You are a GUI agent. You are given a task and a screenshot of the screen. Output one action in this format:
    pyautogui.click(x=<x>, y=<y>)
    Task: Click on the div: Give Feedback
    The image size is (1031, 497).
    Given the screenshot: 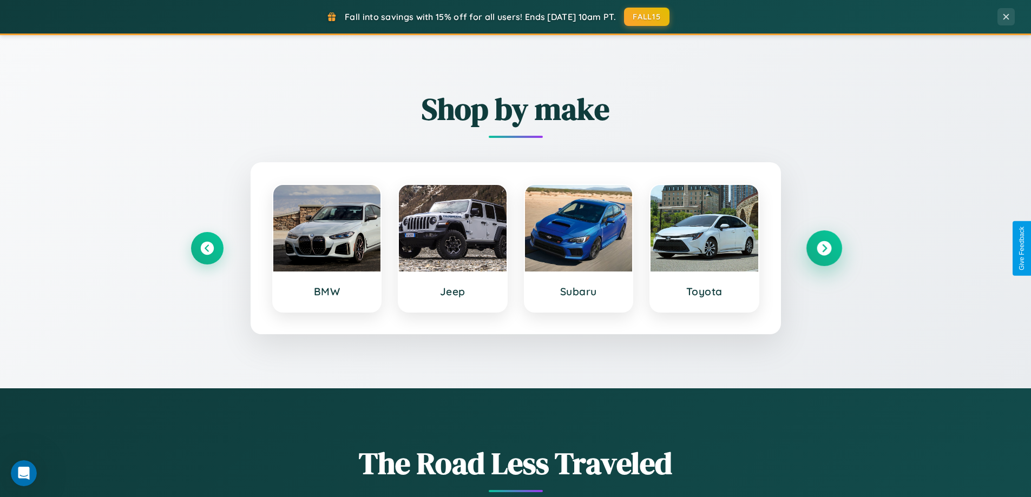 What is the action you would take?
    pyautogui.click(x=1022, y=248)
    